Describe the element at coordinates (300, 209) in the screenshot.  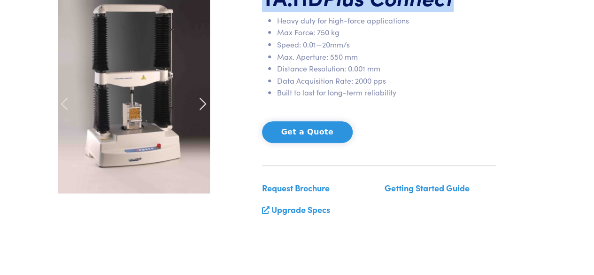
I see `a: Upgrade Specs` at that location.